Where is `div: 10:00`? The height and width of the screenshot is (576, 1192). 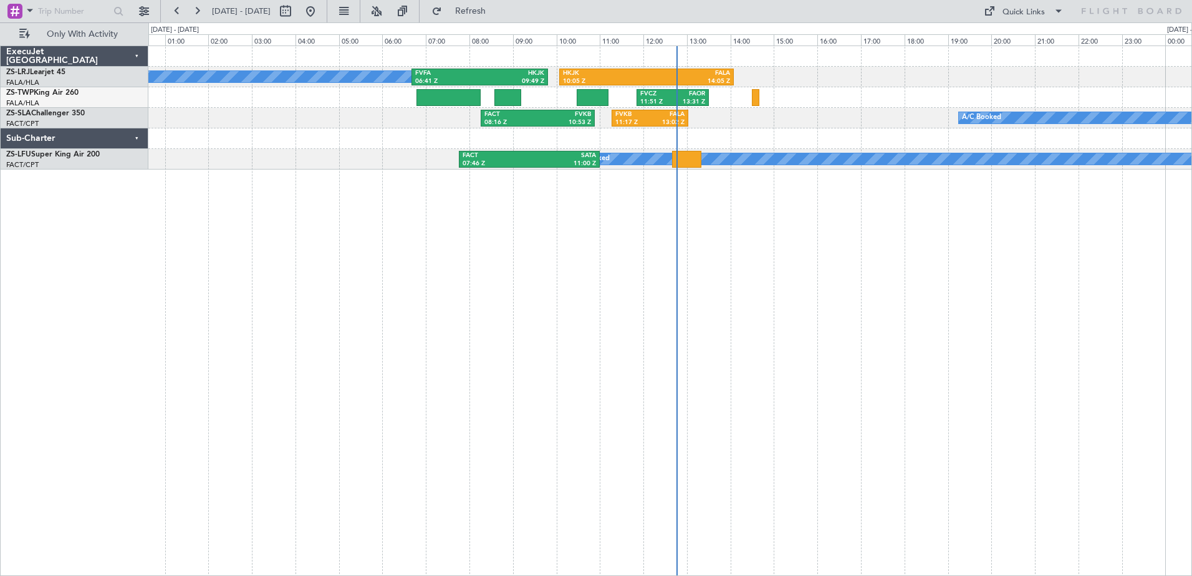
div: 10:00 is located at coordinates (579, 40).